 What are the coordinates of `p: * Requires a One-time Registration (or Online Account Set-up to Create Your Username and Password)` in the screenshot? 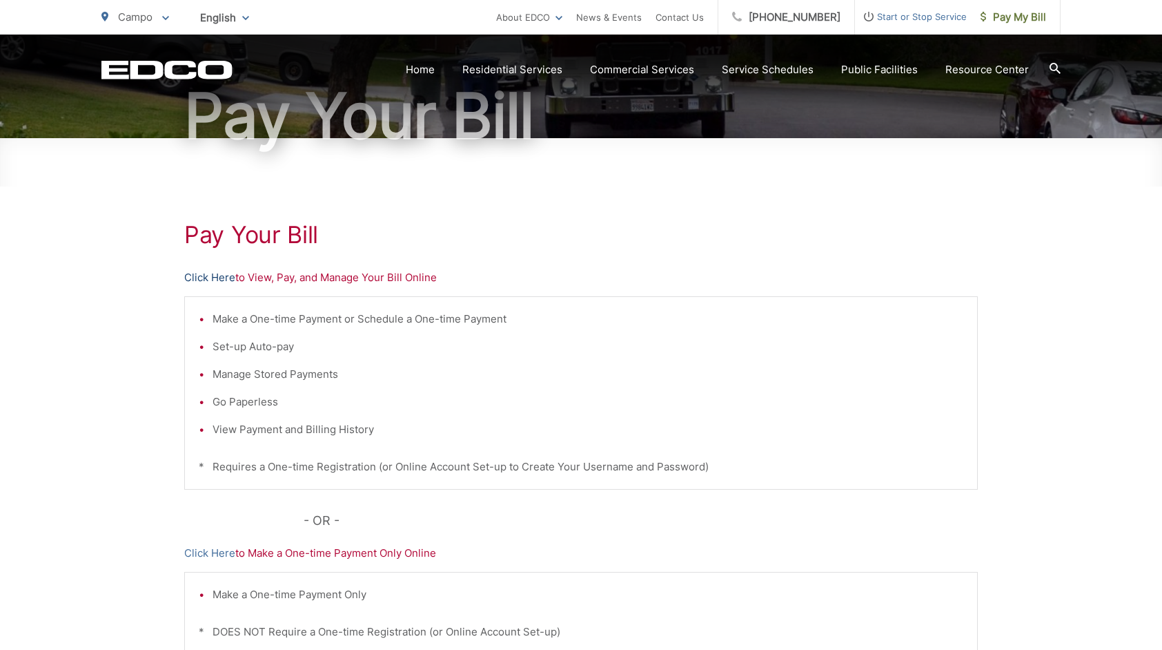 It's located at (581, 467).